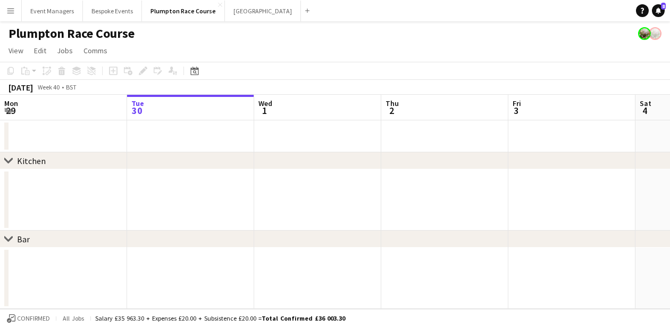 The image size is (670, 327). What do you see at coordinates (71, 34) in the screenshot?
I see `h1: Plumpton Race Course` at bounding box center [71, 34].